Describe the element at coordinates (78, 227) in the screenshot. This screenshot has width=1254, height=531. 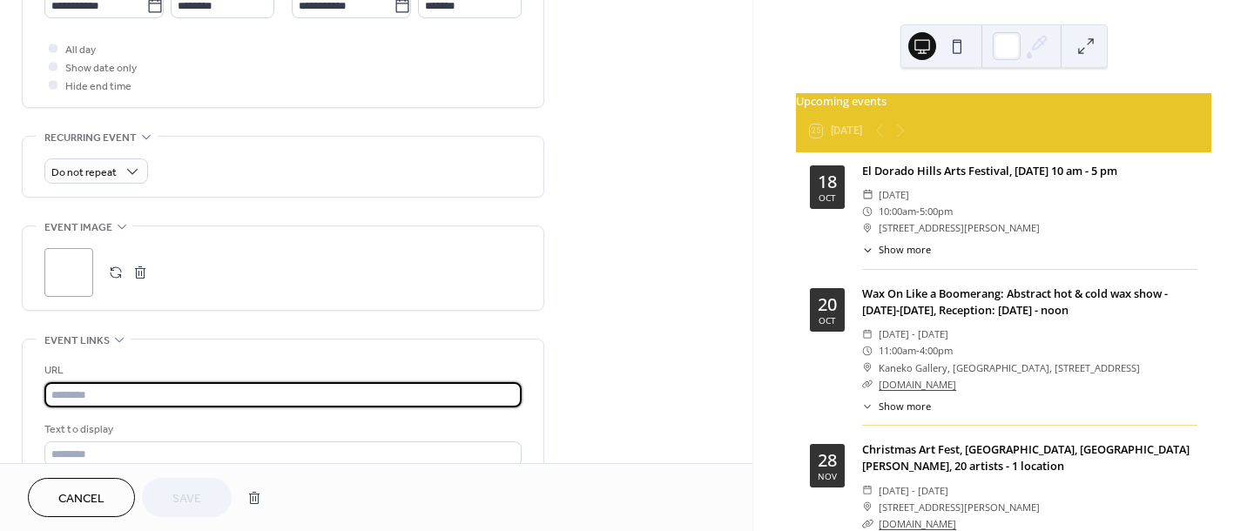
I see `span: Event image` at that location.